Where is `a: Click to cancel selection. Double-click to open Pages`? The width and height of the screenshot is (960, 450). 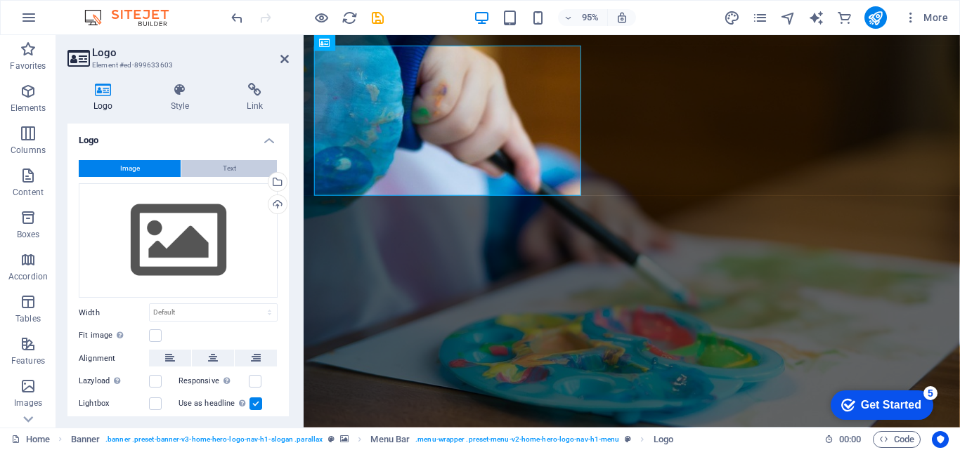 a: Click to cancel selection. Double-click to open Pages is located at coordinates (30, 440).